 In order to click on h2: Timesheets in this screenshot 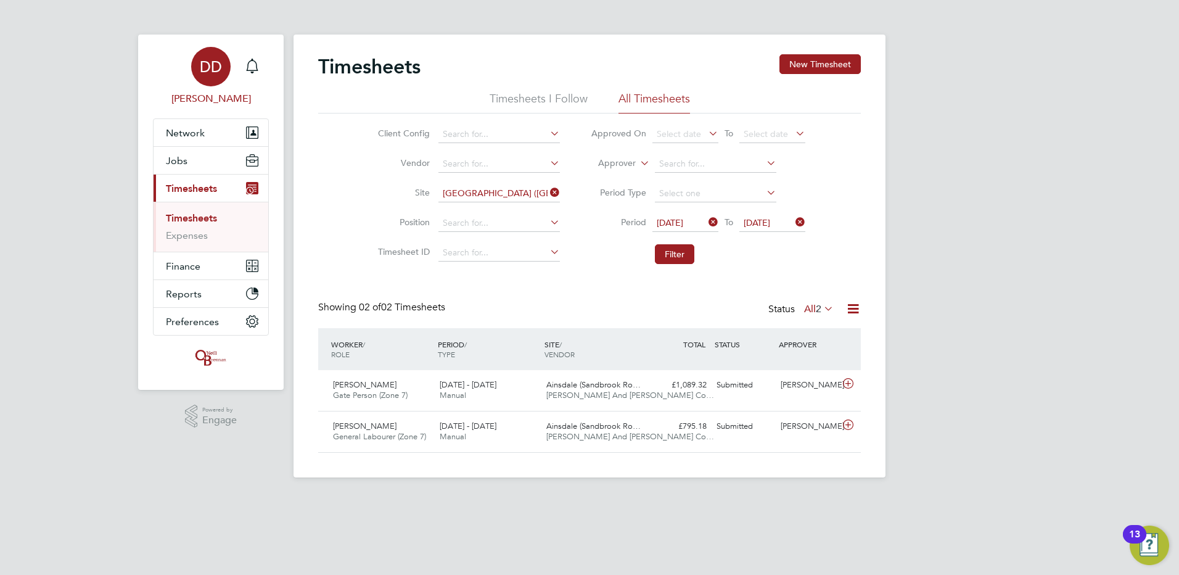, I will do `click(369, 67)`.